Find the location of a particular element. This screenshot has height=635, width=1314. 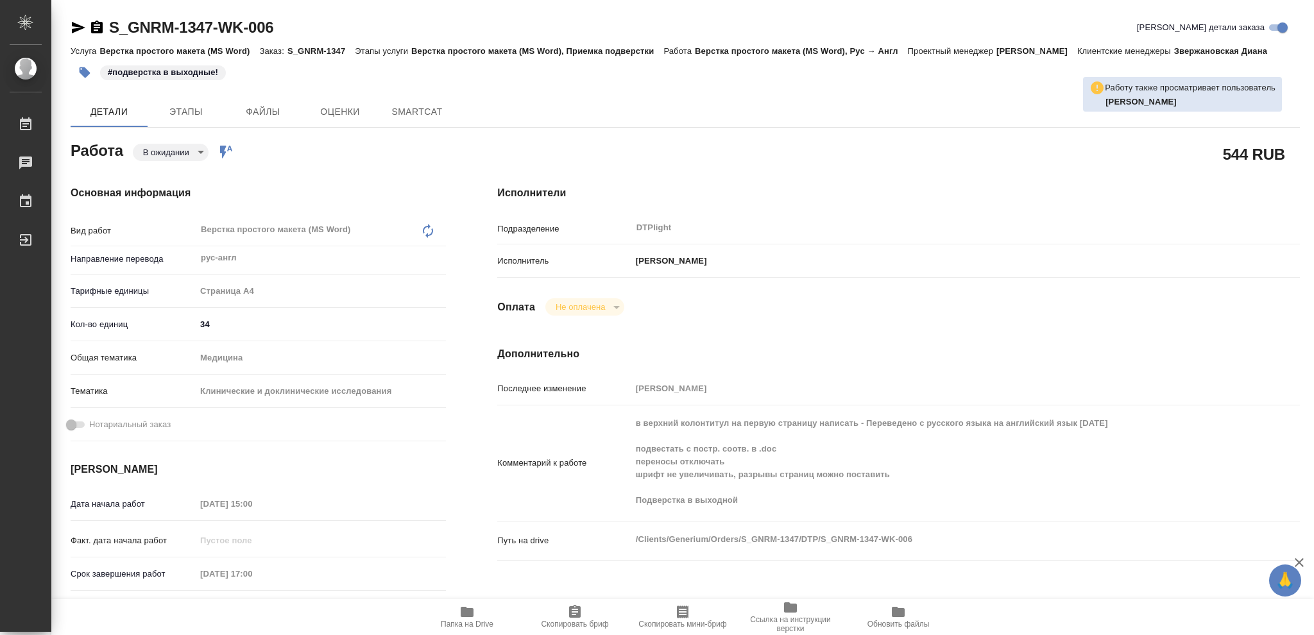

button: Ссылка на инструкции верстки is located at coordinates (790, 617).